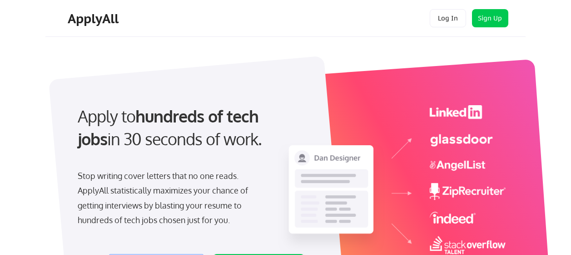  I want to click on div: ApplyAll, so click(95, 19).